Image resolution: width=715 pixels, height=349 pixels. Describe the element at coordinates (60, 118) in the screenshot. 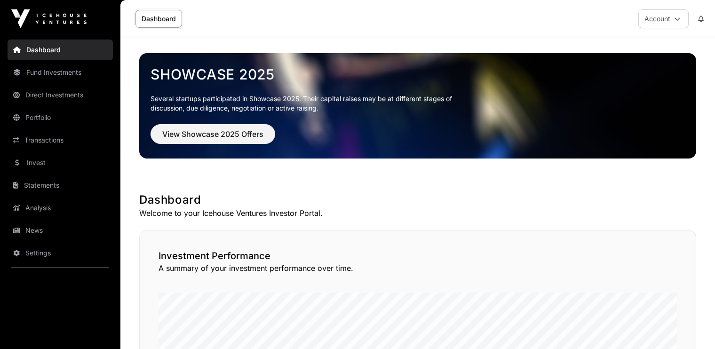

I see `a: Portfolio` at that location.